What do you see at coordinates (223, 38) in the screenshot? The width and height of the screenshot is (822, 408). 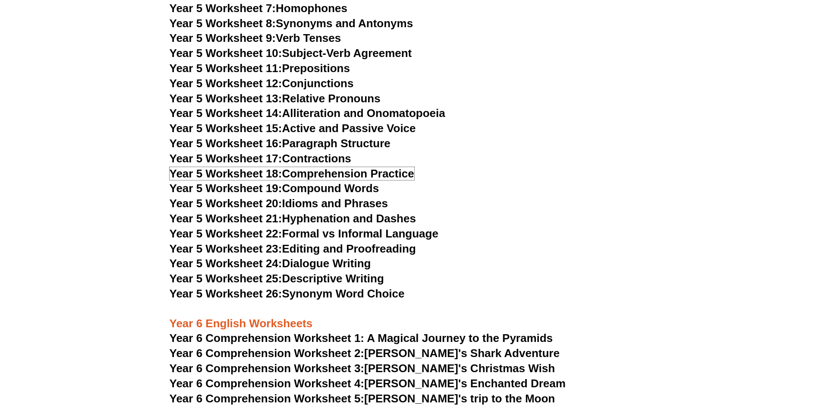 I see `span: Year 5 Worksheet 9:` at bounding box center [223, 38].